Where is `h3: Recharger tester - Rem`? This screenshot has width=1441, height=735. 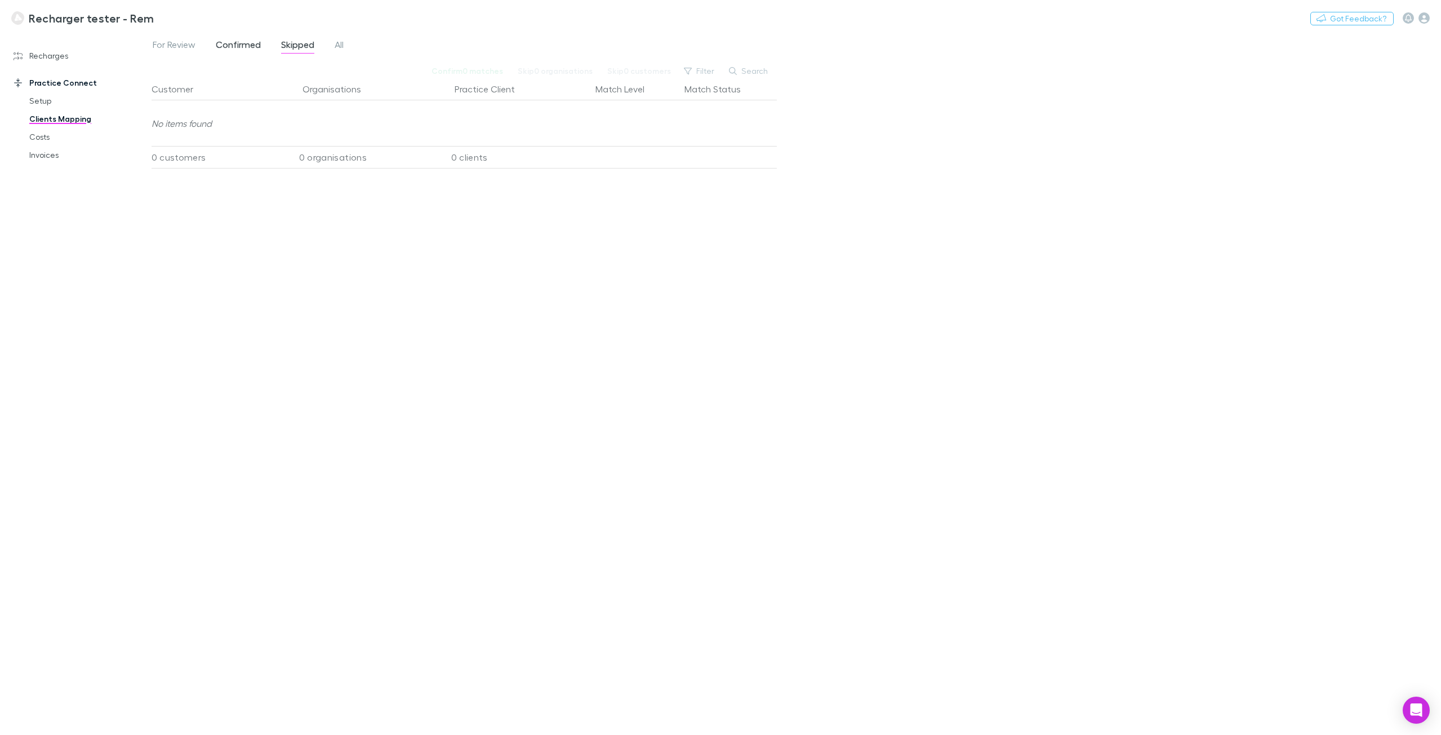
h3: Recharger tester - Rem is located at coordinates (91, 18).